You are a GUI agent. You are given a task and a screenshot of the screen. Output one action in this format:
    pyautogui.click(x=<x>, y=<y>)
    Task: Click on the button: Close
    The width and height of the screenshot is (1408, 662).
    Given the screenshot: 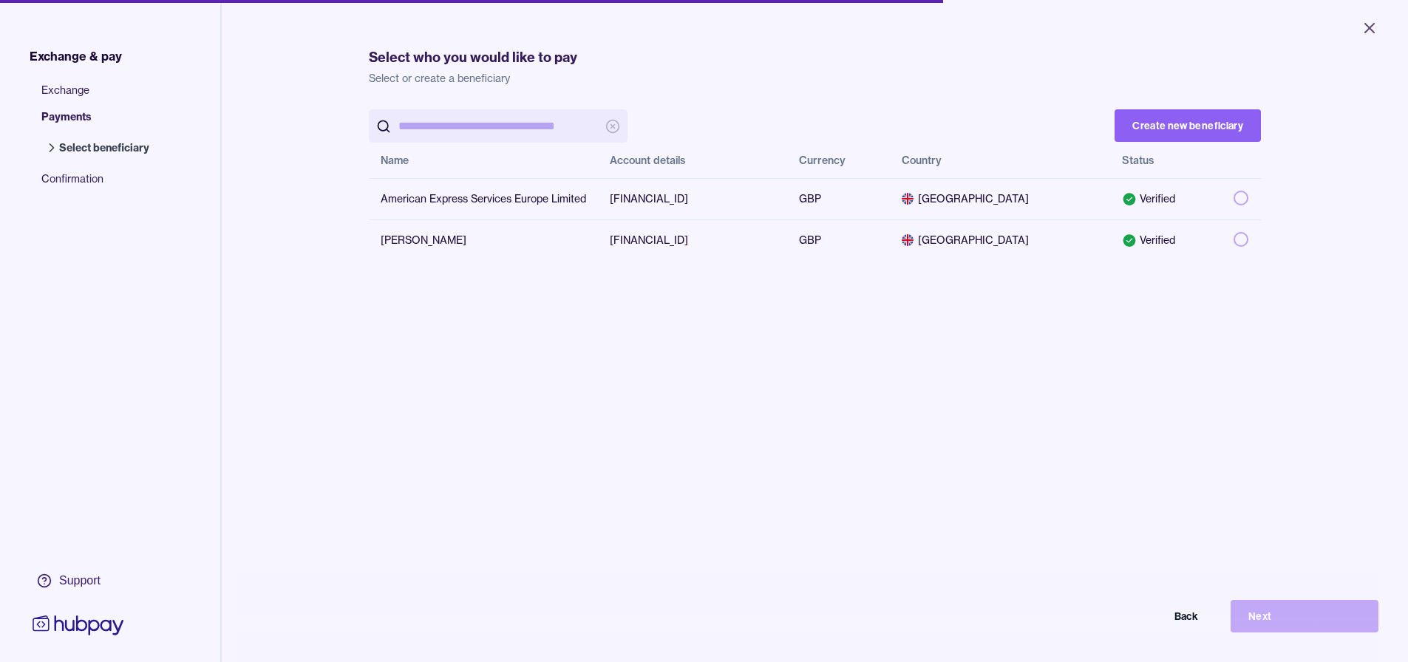 What is the action you would take?
    pyautogui.click(x=1370, y=28)
    